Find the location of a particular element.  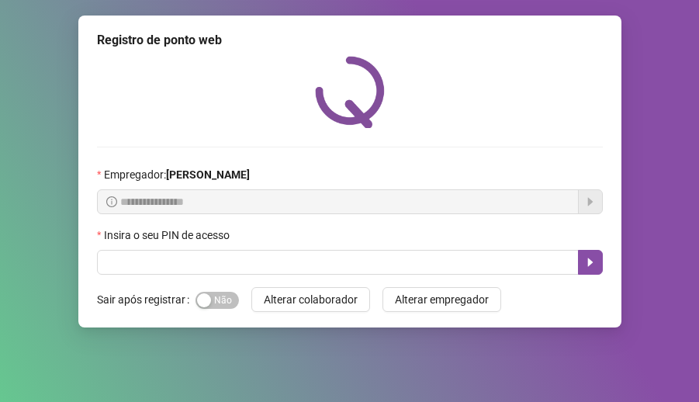

span: Alterar colaborador is located at coordinates (310, 299).